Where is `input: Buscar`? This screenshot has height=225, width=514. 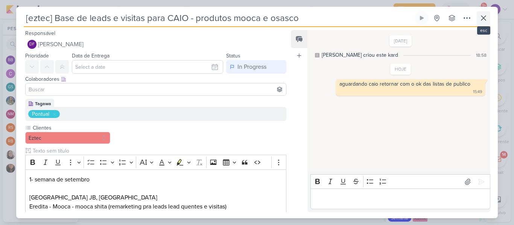 input: Buscar is located at coordinates (156, 90).